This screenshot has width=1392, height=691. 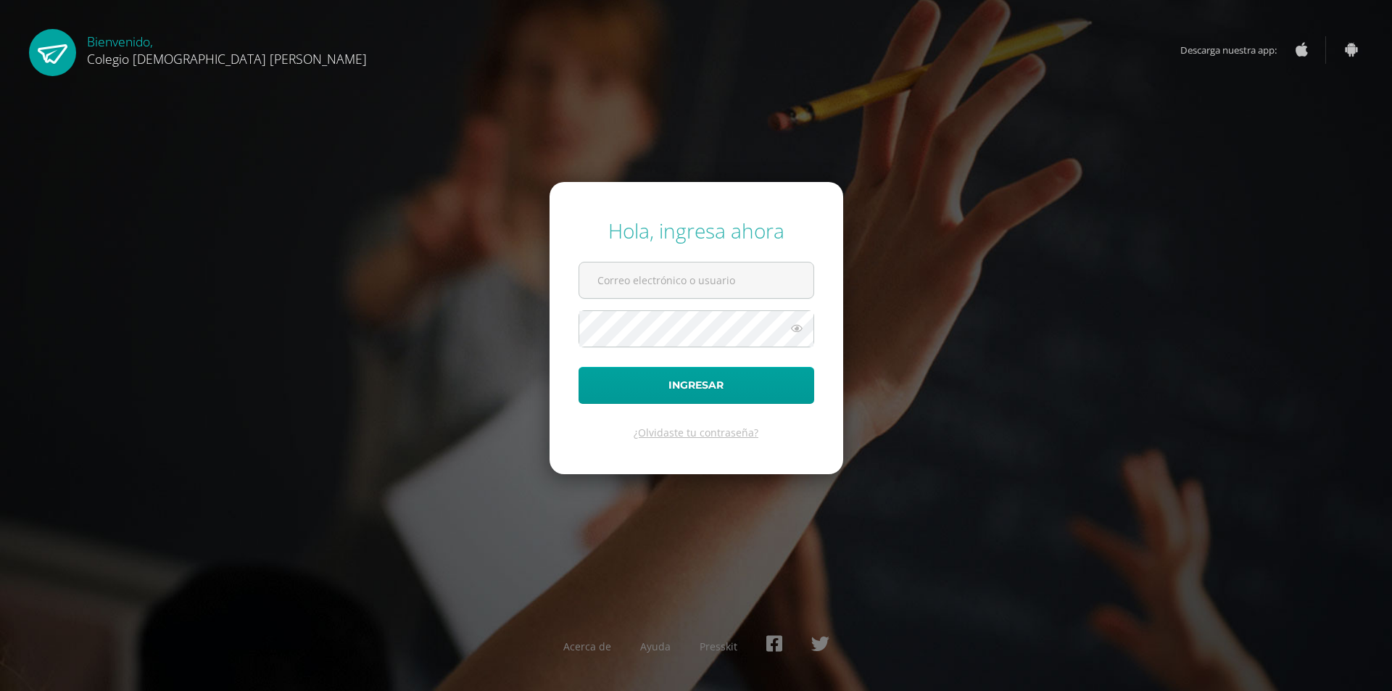 I want to click on a: Acerca de, so click(x=587, y=646).